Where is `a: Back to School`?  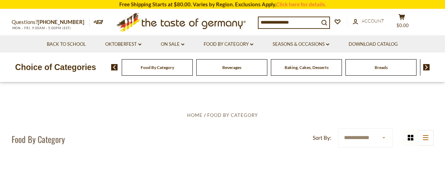 a: Back to School is located at coordinates (66, 44).